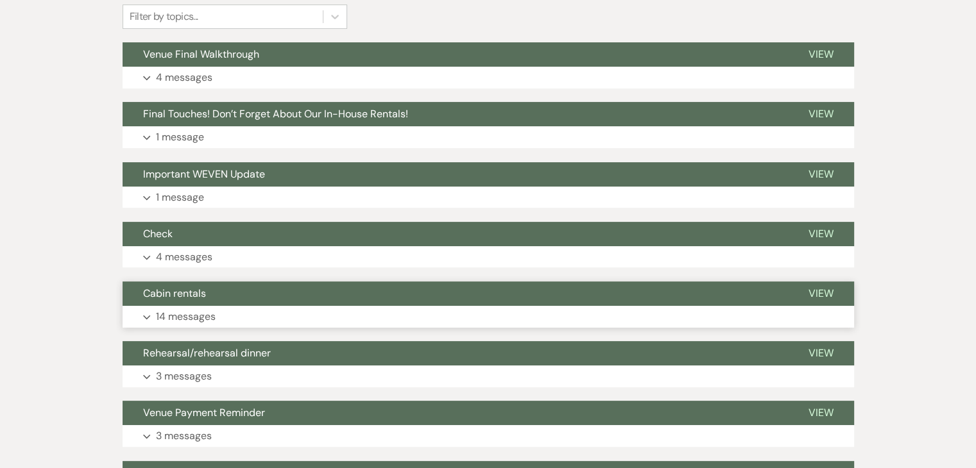 The height and width of the screenshot is (468, 976). Describe the element at coordinates (455, 175) in the screenshot. I see `button: Important WEVEN Update` at that location.